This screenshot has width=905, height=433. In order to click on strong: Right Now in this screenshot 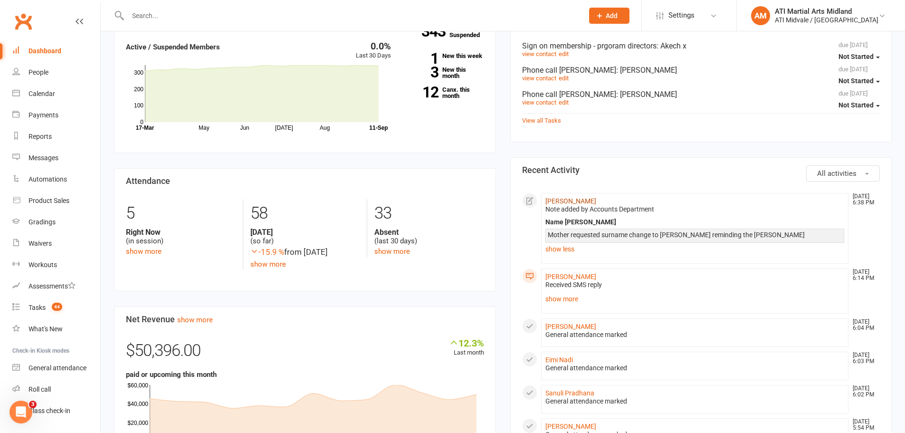, I will do `click(181, 232)`.